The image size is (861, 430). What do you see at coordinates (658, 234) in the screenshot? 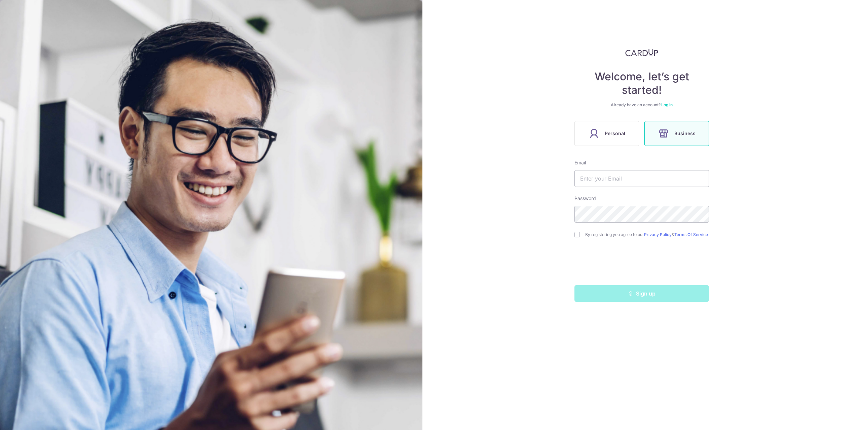
I see `a: Privacy Policy` at bounding box center [658, 234].